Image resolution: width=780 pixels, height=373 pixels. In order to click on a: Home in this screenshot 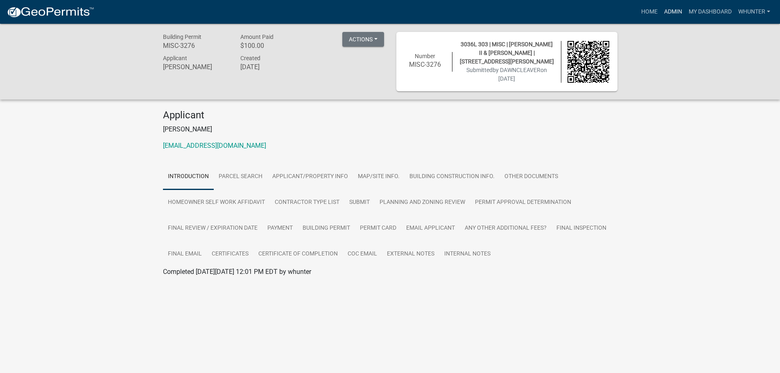, I will do `click(649, 12)`.